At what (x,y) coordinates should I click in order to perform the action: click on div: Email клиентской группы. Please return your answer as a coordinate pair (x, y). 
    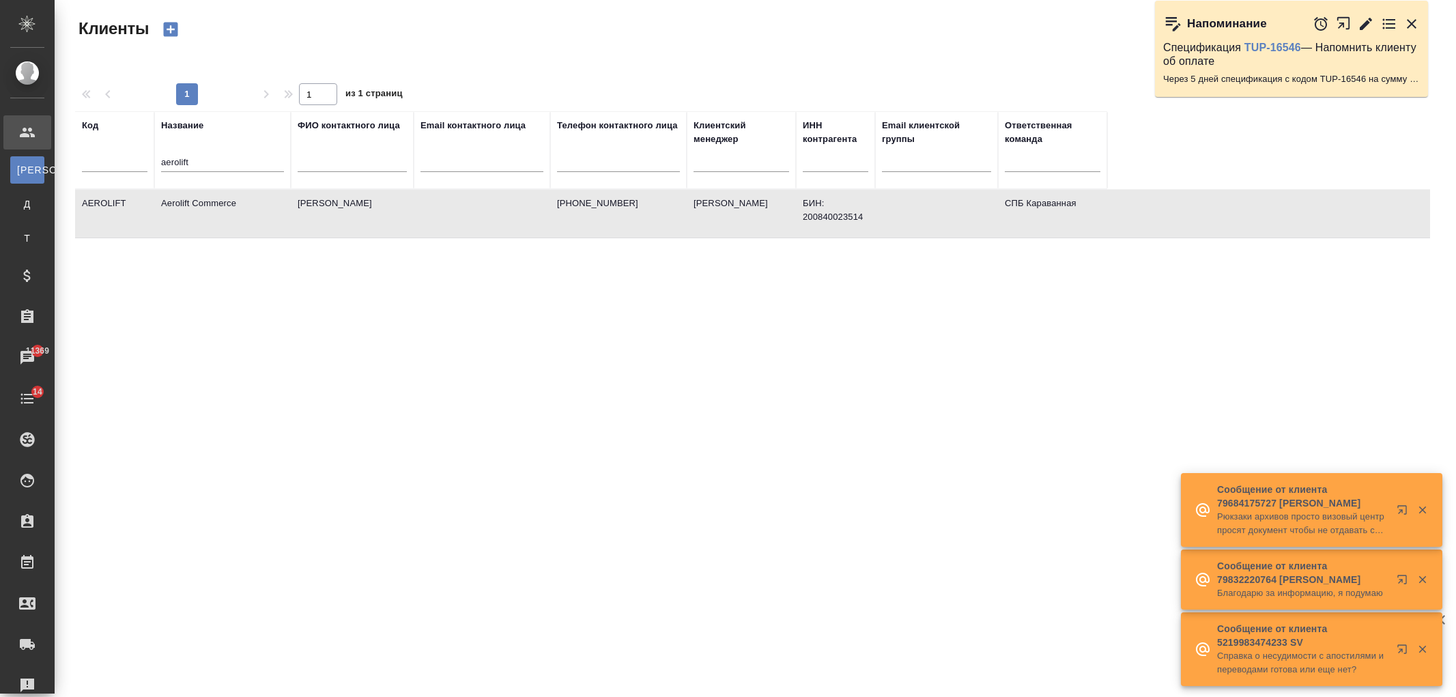
    Looking at the image, I should click on (936, 132).